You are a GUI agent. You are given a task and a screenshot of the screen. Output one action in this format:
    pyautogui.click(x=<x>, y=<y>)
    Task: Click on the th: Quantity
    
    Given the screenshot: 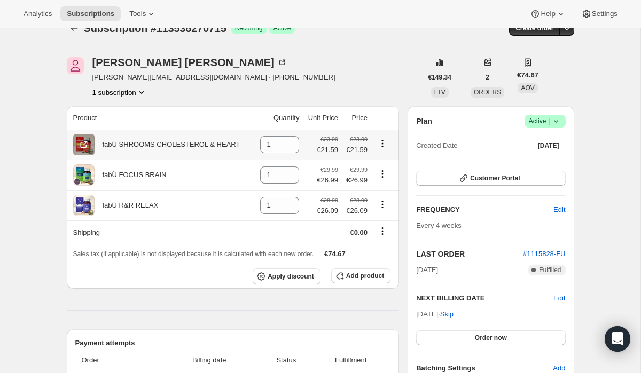 What is the action you would take?
    pyautogui.click(x=278, y=118)
    